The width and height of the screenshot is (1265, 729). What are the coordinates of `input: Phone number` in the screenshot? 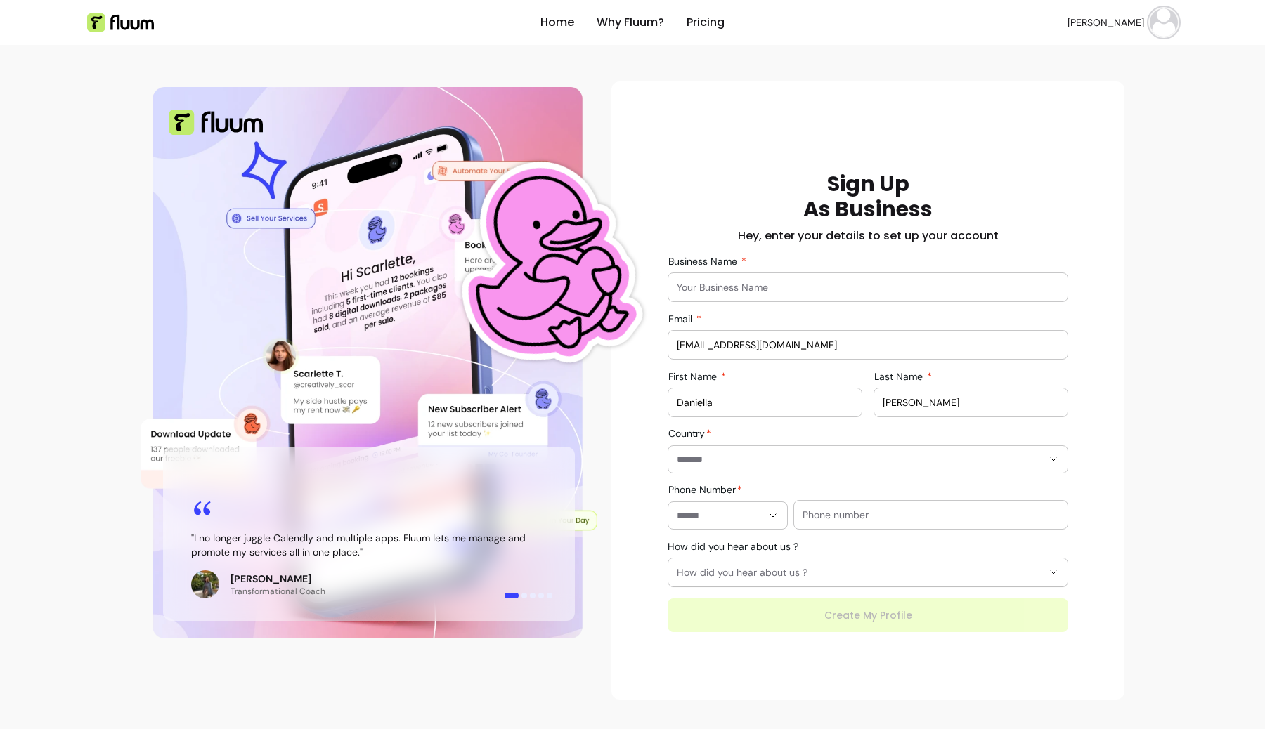 It's located at (930, 515).